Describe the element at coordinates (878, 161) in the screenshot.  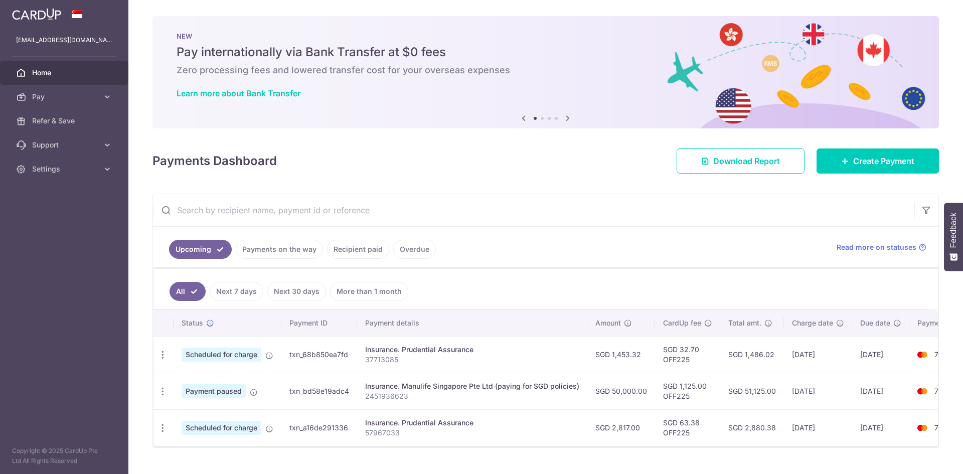
I see `a: Create Payment` at that location.